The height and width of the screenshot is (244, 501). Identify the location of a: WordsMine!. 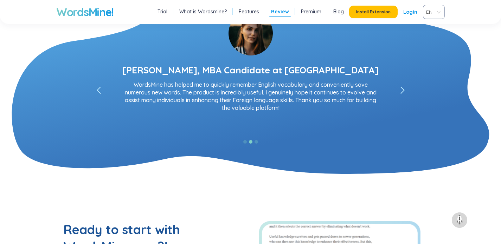
(85, 12).